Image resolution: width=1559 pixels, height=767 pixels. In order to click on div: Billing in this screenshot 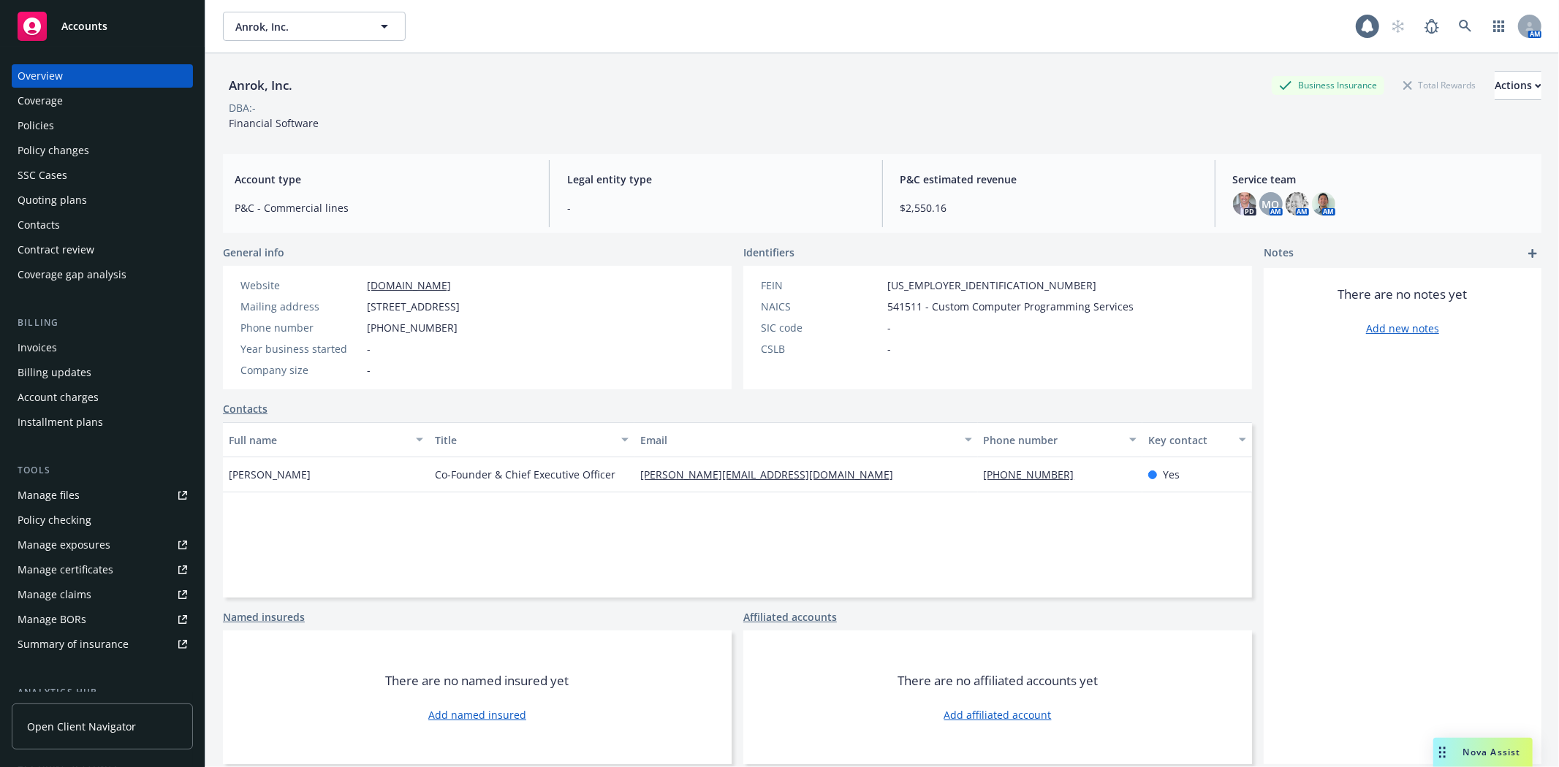, I will do `click(102, 323)`.